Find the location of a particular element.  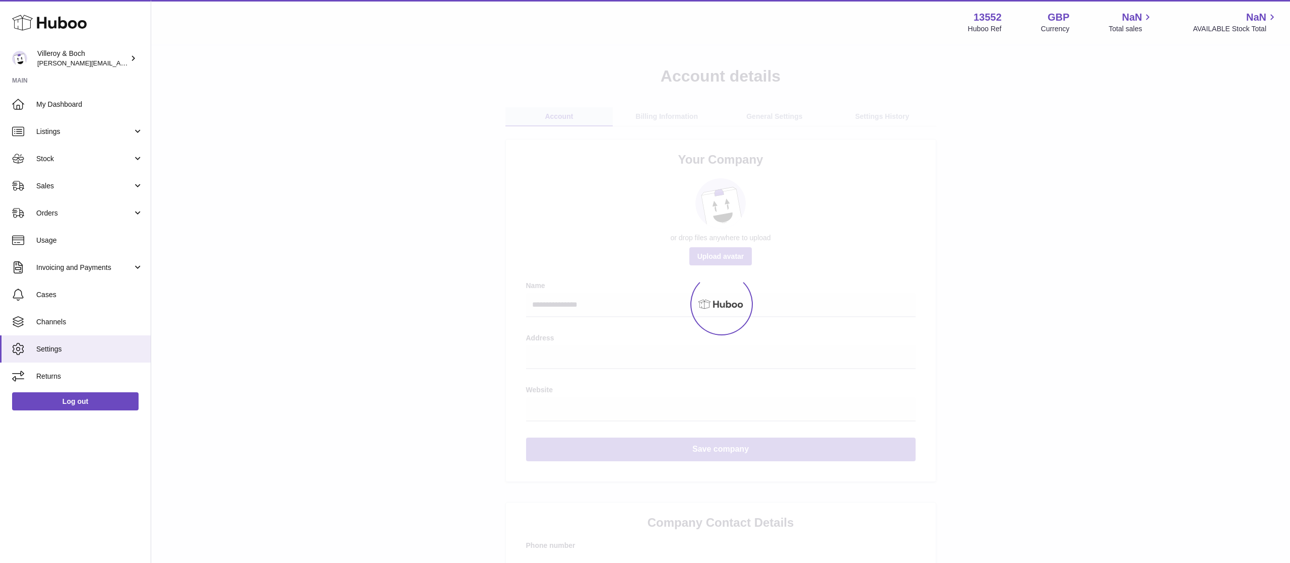

span: Channels is located at coordinates (90, 322).